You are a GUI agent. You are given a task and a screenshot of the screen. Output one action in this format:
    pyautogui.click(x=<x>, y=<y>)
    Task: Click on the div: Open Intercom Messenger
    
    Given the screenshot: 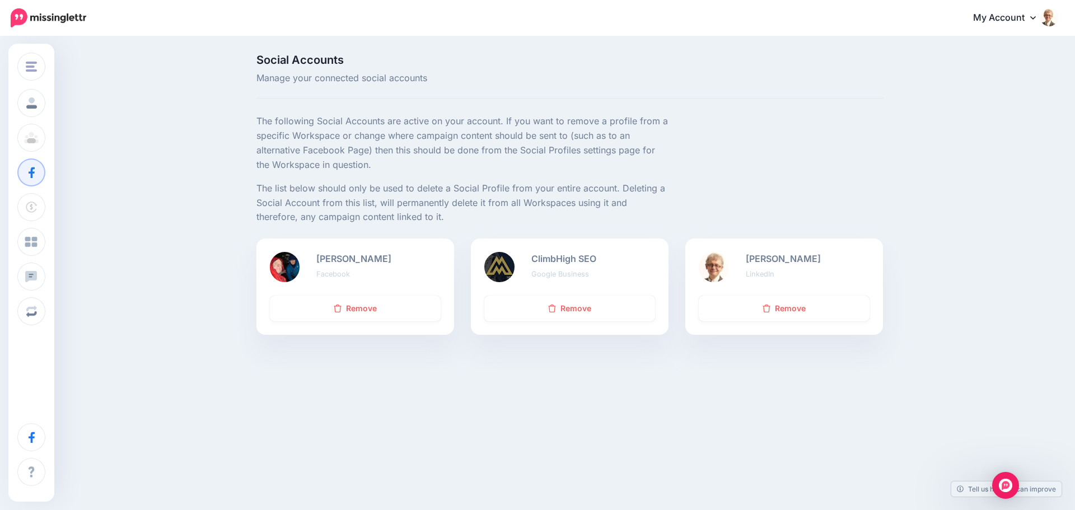 What is the action you would take?
    pyautogui.click(x=1006, y=486)
    